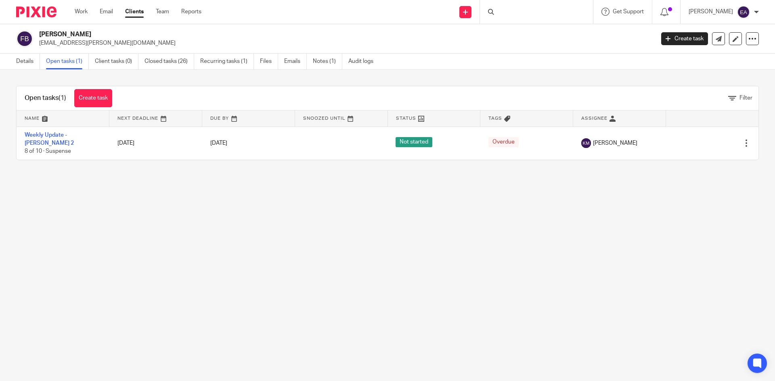 This screenshot has width=775, height=381. What do you see at coordinates (327, 61) in the screenshot?
I see `a: Notes (1)` at bounding box center [327, 61].